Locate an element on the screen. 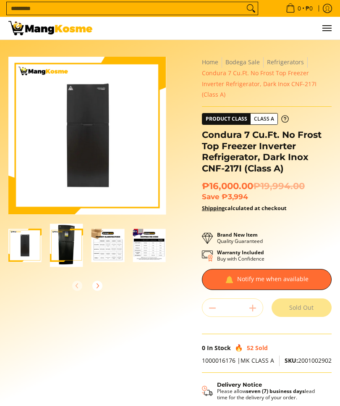 This screenshot has width=340, height=406. span: Save is located at coordinates (211, 196).